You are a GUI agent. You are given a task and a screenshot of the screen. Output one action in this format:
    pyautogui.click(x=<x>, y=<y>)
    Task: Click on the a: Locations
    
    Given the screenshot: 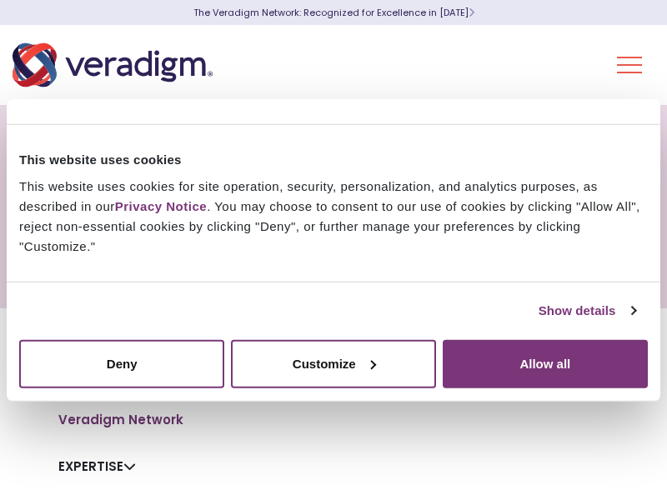 What is the action you would take?
    pyautogui.click(x=91, y=397)
    